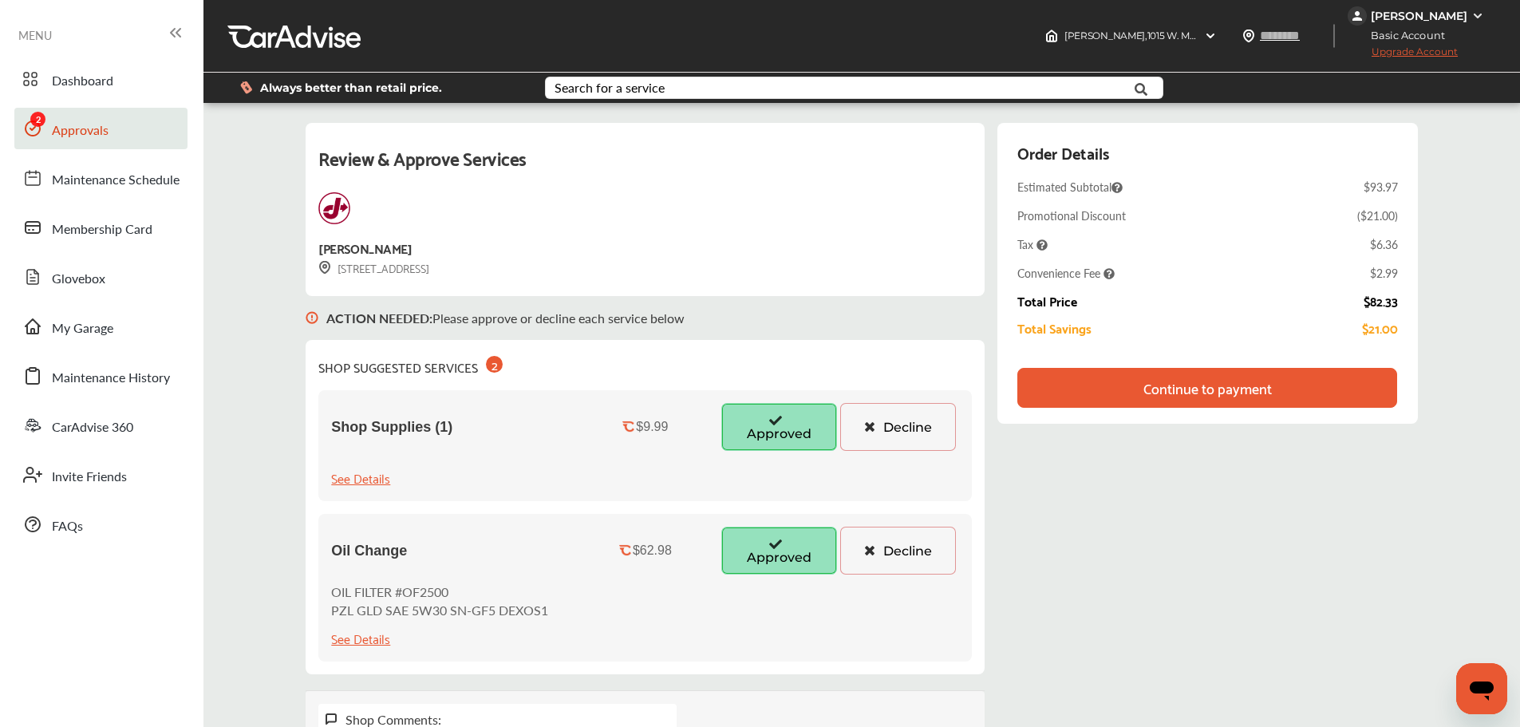  I want to click on span: Basic Account, so click(1403, 35).